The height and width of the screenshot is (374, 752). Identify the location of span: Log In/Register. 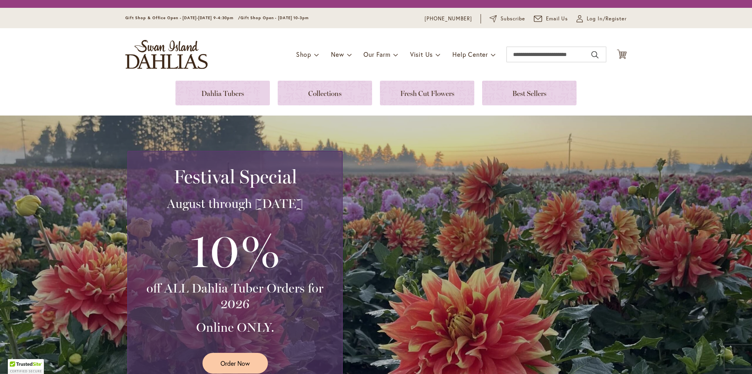
(607, 19).